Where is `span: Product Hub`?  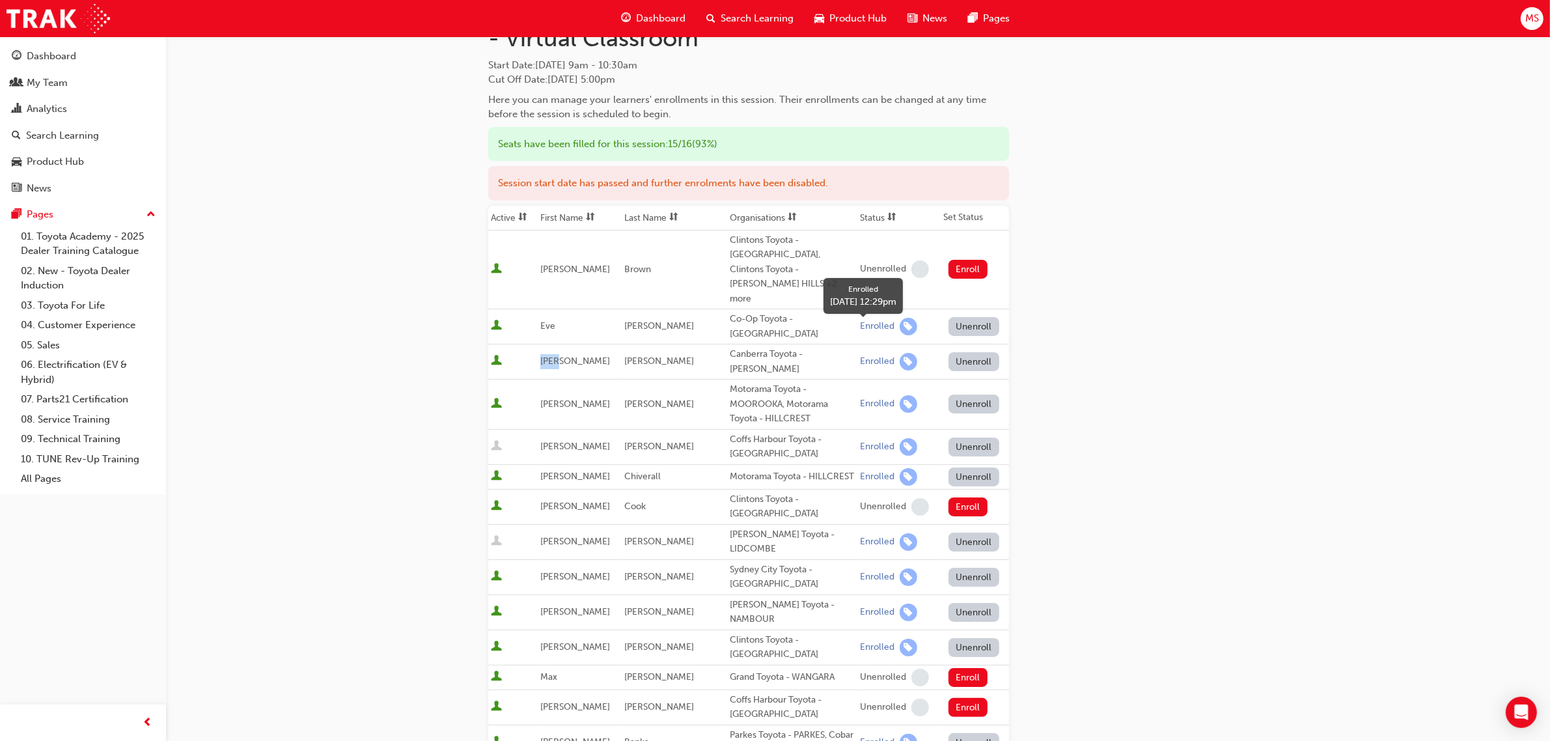
span: Product Hub is located at coordinates (858, 18).